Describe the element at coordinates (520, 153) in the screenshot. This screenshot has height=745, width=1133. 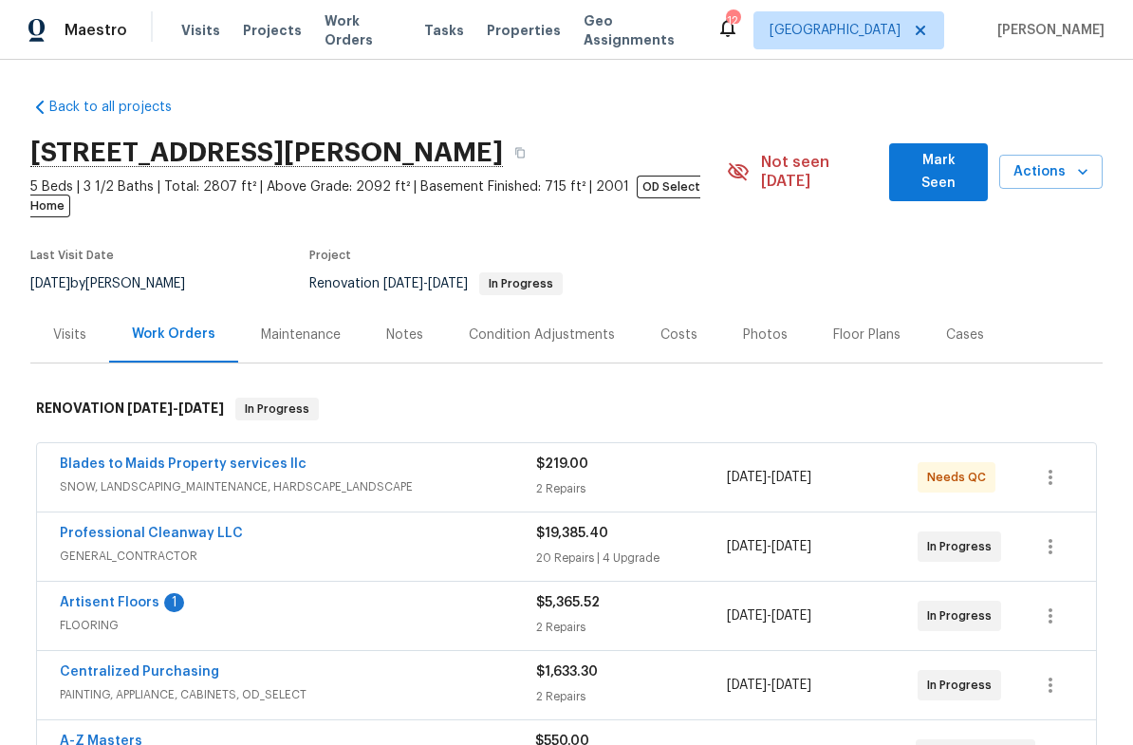
I see `button: Copy Address` at that location.